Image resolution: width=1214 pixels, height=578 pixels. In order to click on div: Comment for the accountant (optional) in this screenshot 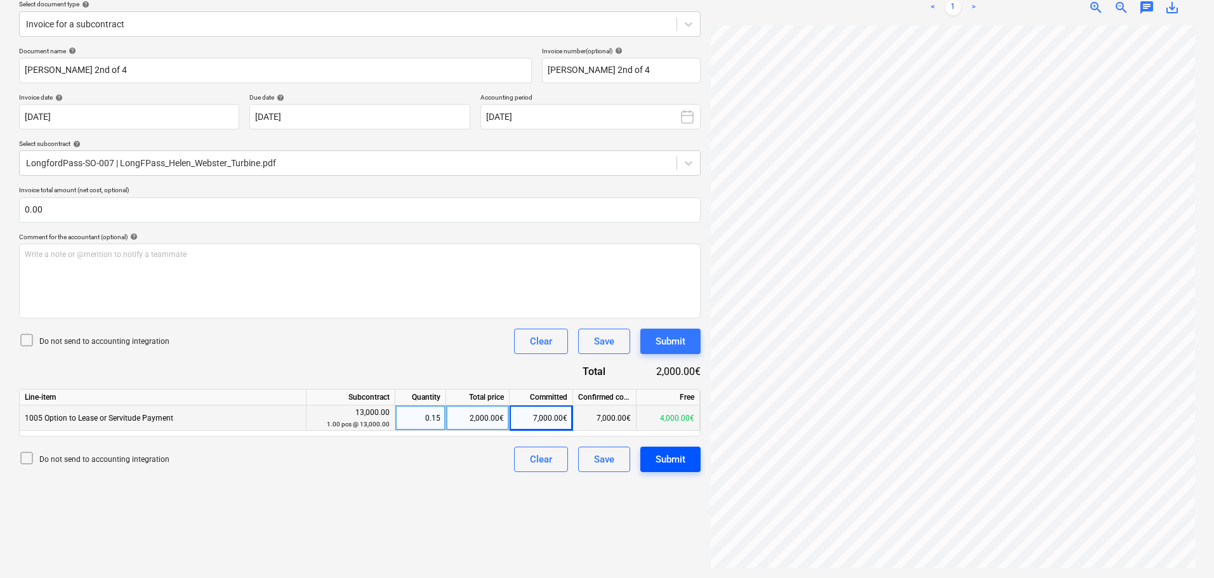, I will do `click(360, 237)`.